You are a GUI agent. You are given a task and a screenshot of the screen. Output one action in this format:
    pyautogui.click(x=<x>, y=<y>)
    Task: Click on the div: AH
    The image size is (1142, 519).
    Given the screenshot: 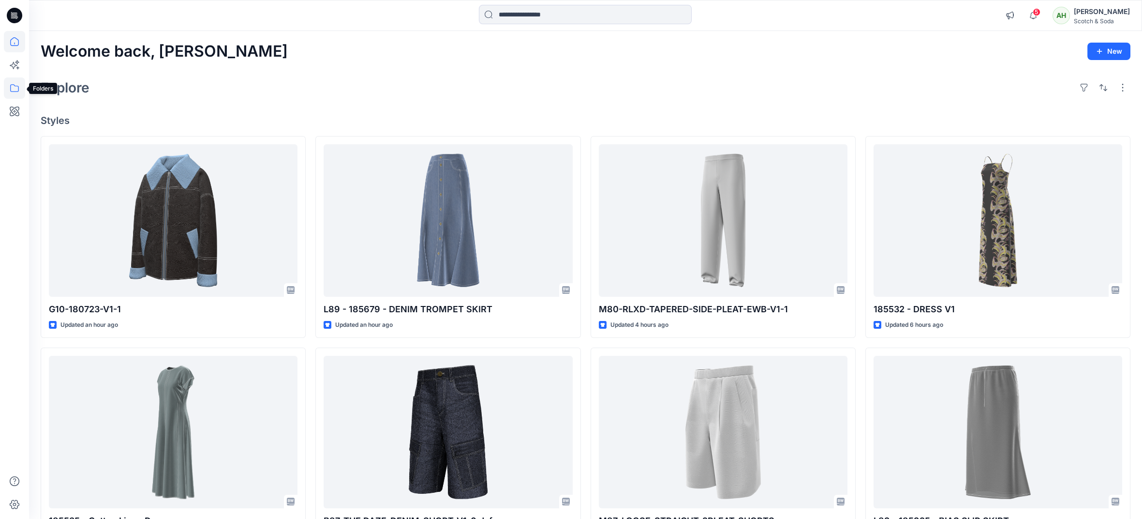 What is the action you would take?
    pyautogui.click(x=1061, y=15)
    